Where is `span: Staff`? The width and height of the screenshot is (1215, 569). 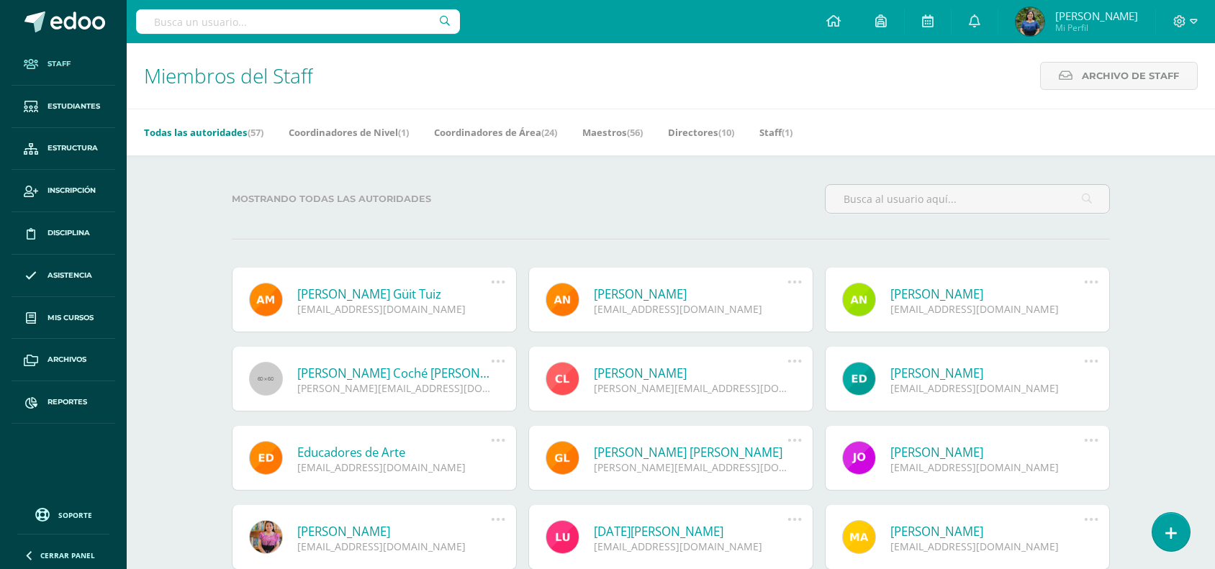
span: Staff is located at coordinates (59, 64).